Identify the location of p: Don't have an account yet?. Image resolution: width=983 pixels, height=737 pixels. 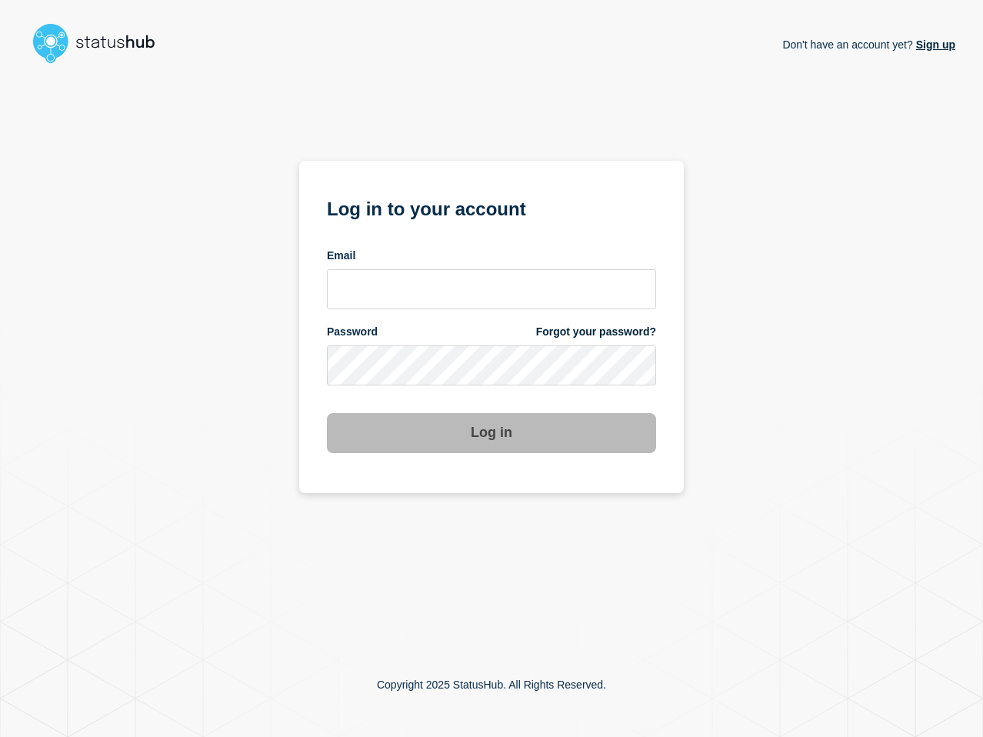
(869, 45).